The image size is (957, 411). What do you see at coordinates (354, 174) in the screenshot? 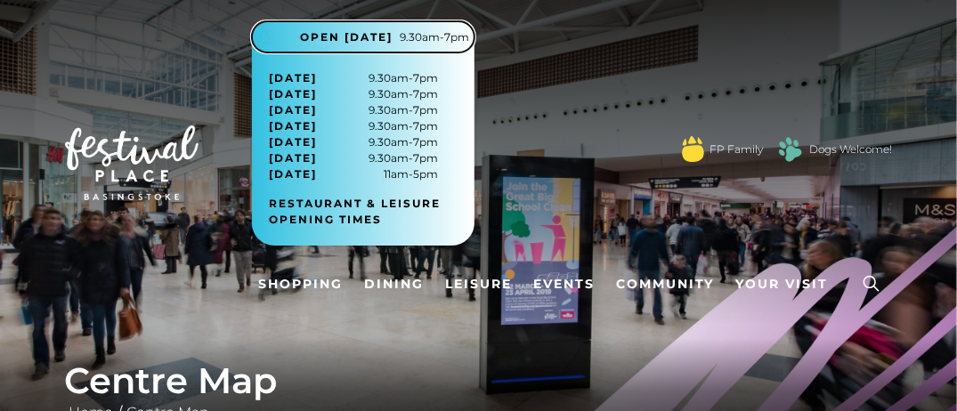
I see `span: 11am-5pm` at bounding box center [354, 174].